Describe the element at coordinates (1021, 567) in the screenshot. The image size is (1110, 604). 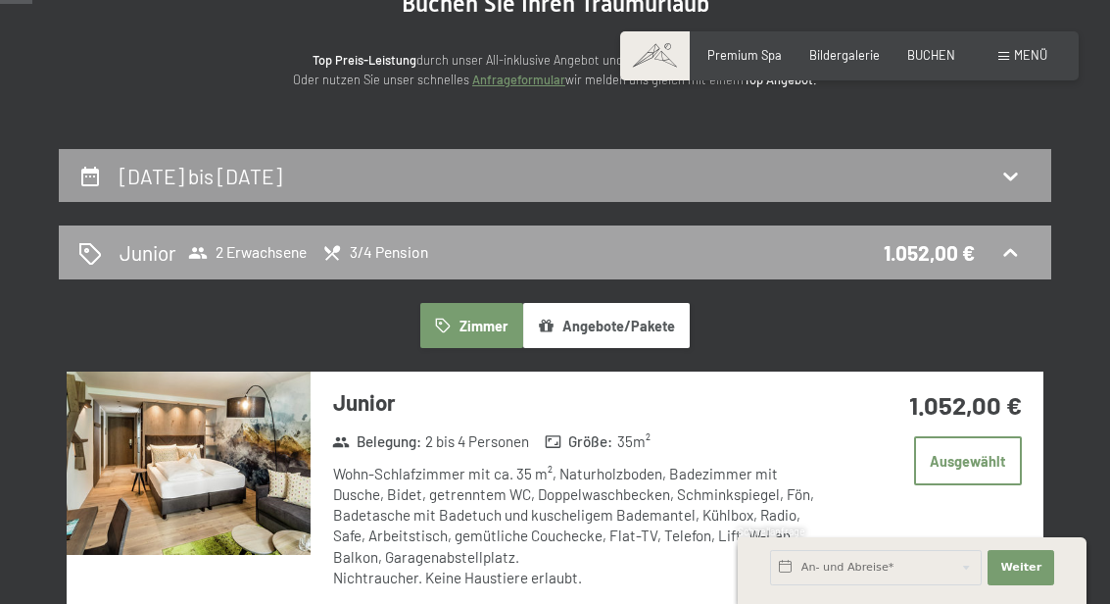
I see `button: Weiter` at that location.